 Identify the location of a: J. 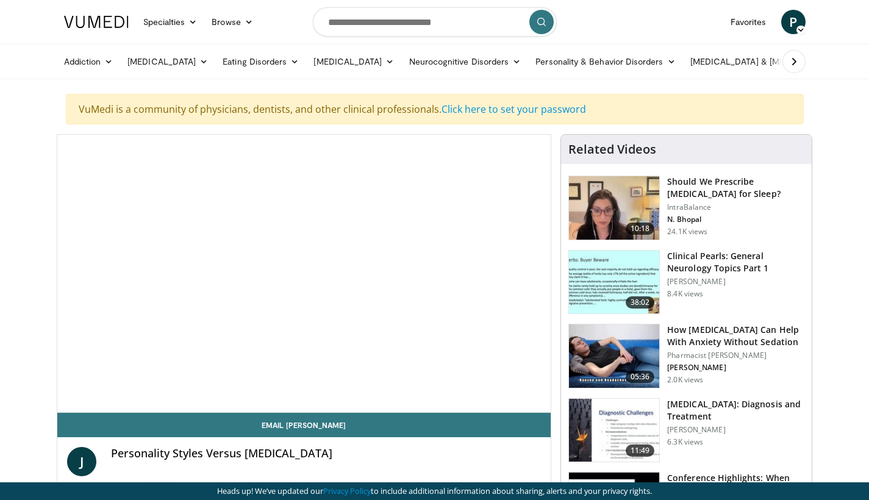
(82, 462).